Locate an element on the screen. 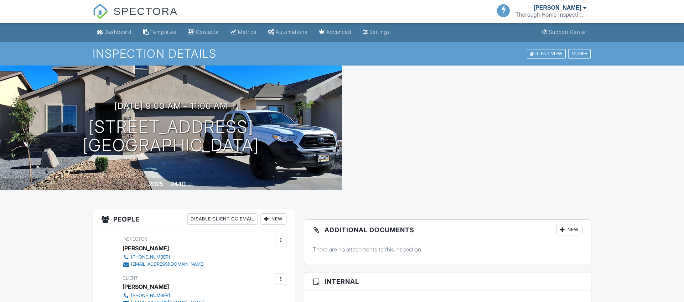 This screenshot has height=302, width=684. h1: Inspection Details is located at coordinates (342, 53).